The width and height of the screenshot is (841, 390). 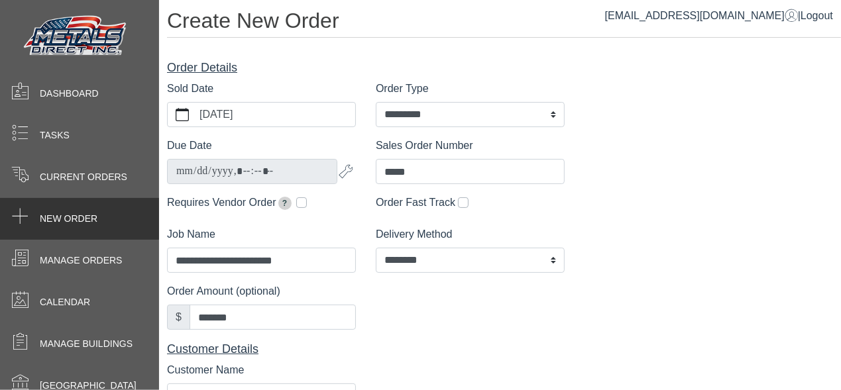 I want to click on svg: calendar, so click(x=182, y=115).